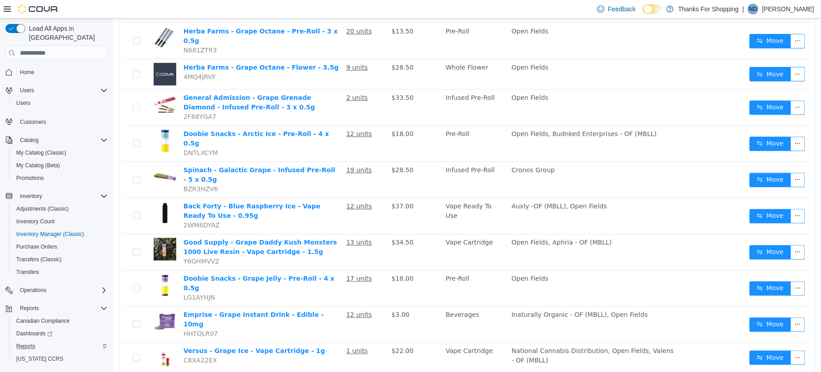  I want to click on span: BZR3HZV6, so click(88, 170).